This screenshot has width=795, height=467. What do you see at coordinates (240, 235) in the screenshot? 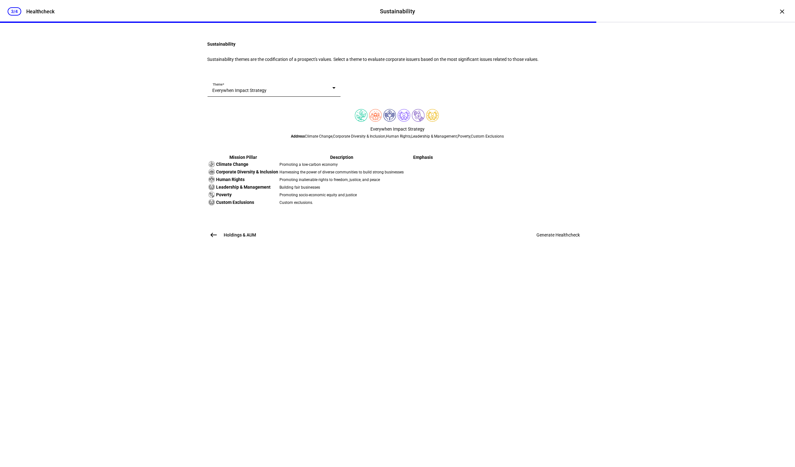
I see `span: Holdings & AUM` at bounding box center [240, 235].